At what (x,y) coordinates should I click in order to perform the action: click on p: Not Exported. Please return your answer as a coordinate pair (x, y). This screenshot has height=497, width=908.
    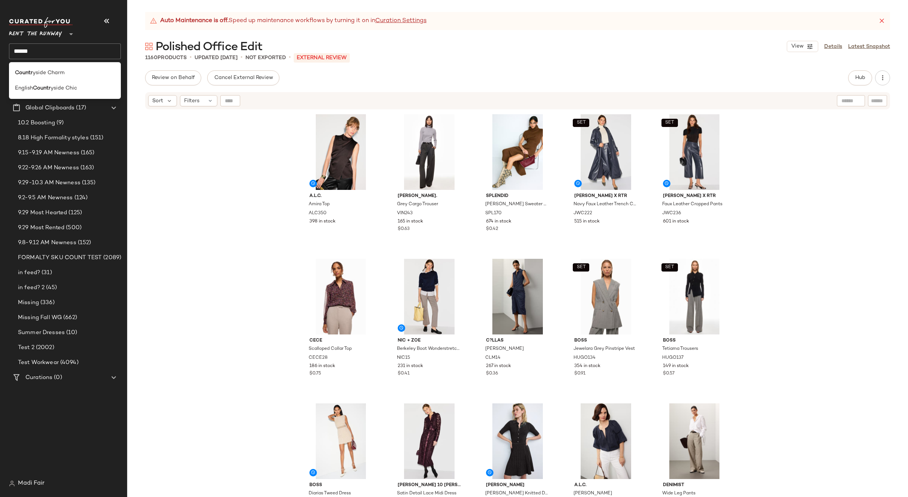
    Looking at the image, I should click on (266, 58).